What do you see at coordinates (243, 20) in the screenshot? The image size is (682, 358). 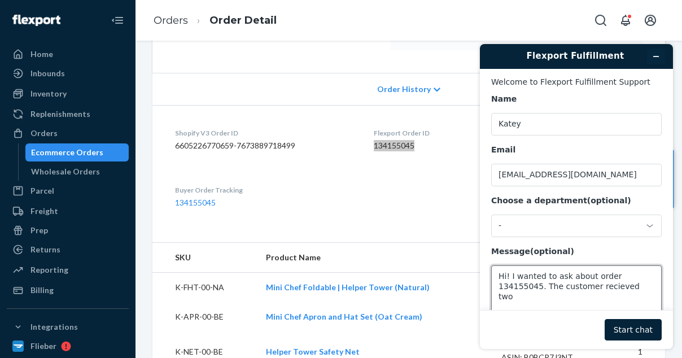 I see `a: Order Detail` at bounding box center [243, 20].